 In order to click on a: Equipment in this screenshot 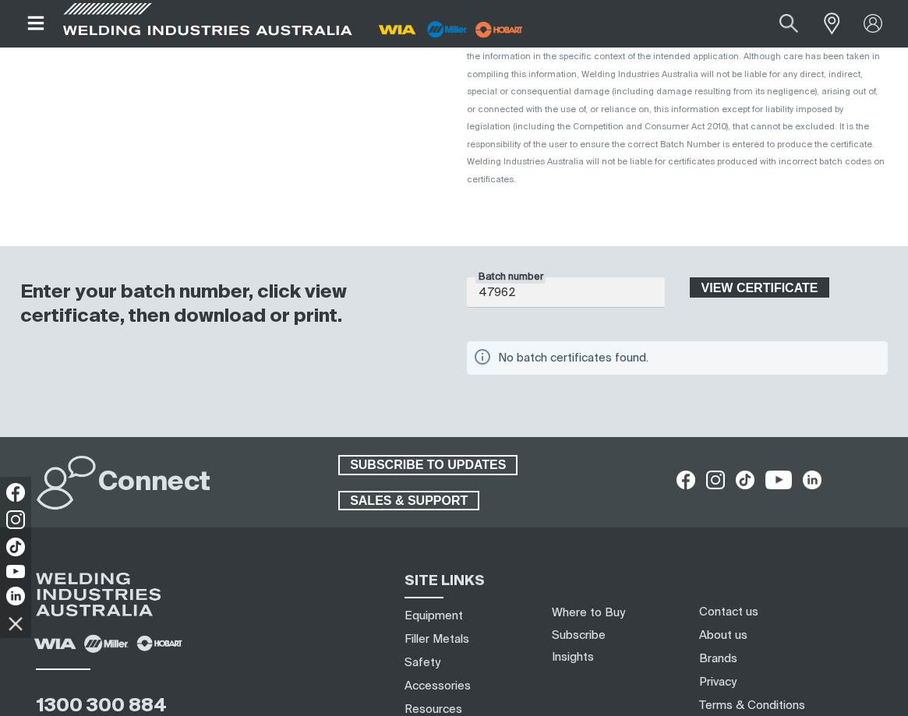, I will do `click(433, 616)`.